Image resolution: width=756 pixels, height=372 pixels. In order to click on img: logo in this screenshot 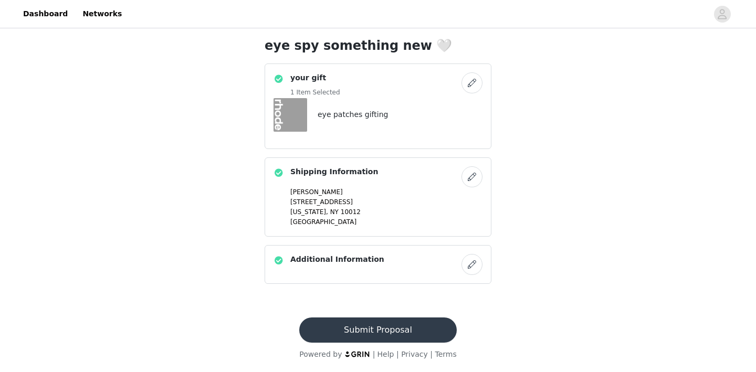, I will do `click(358, 354)`.